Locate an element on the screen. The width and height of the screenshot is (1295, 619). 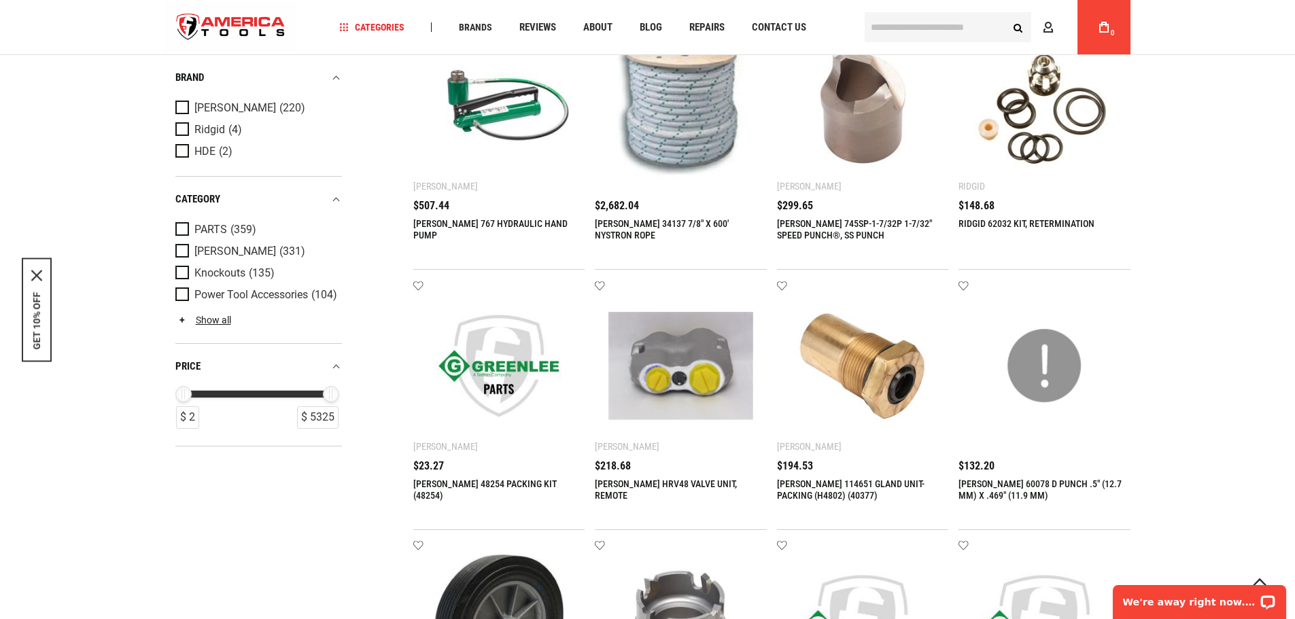
button: Open LiveChat chat widget is located at coordinates (165, 26).